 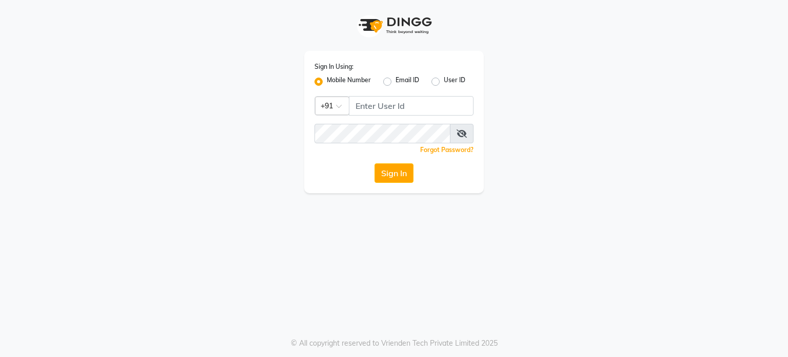 I want to click on a: Forgot Password?, so click(x=447, y=149).